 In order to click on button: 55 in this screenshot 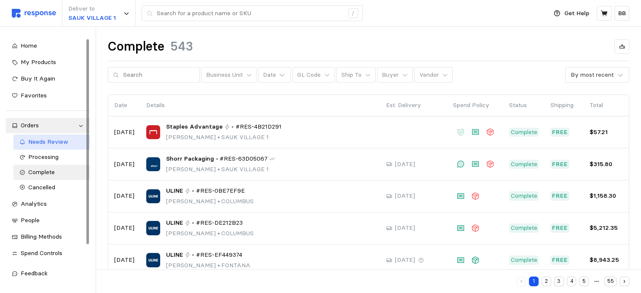, I will do `click(610, 281)`.